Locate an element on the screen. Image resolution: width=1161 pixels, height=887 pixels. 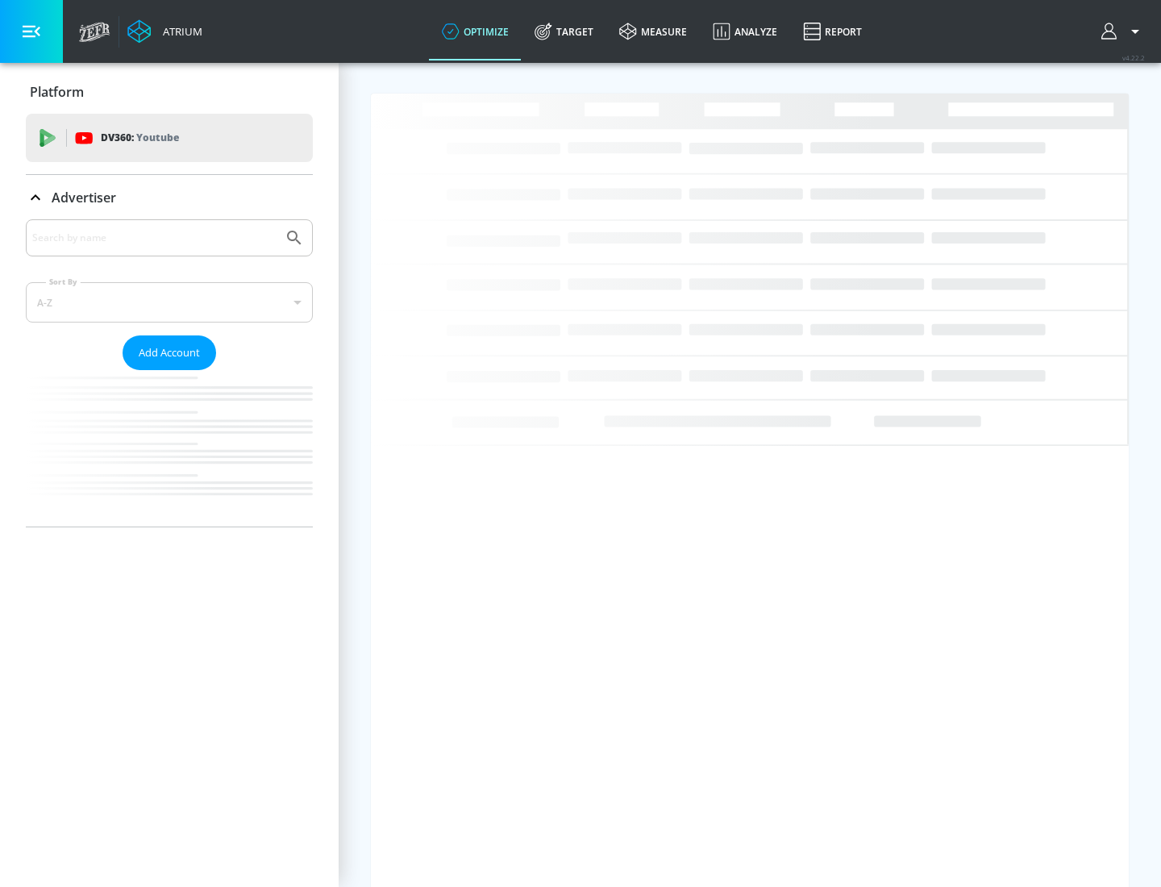
nav: list of Advertiser is located at coordinates (169, 448).